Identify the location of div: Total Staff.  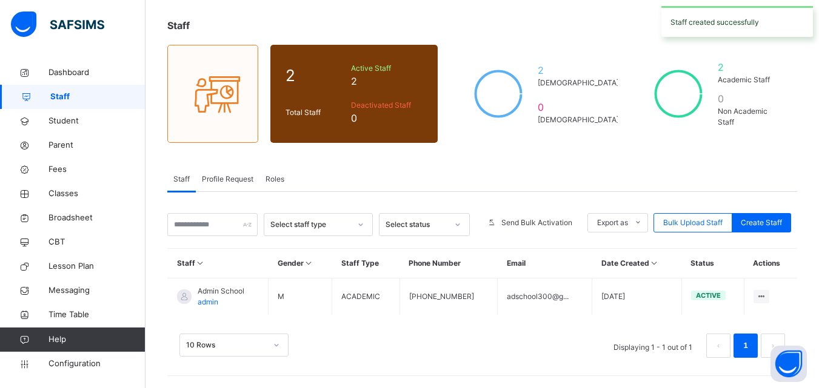
(315, 113).